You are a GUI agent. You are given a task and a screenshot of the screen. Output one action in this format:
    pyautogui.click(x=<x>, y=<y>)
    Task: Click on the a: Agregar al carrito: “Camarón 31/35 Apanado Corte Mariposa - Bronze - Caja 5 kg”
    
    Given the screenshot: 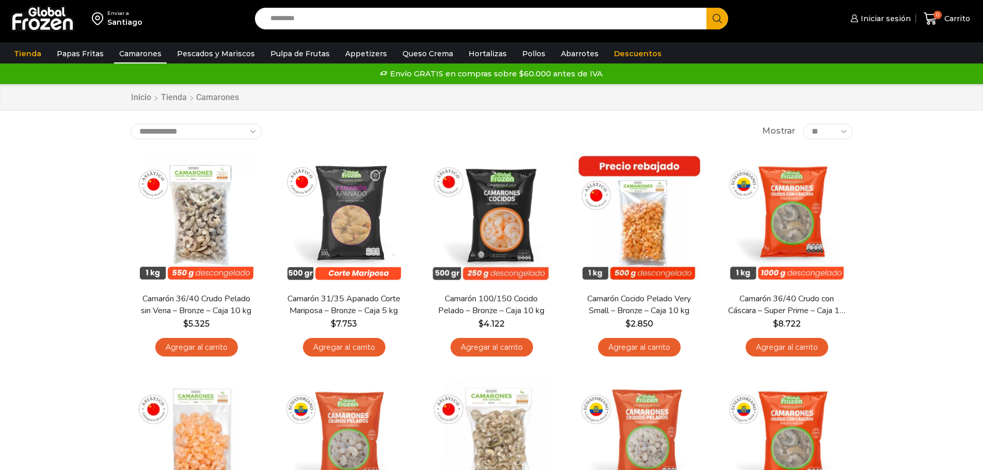 What is the action you would take?
    pyautogui.click(x=344, y=347)
    